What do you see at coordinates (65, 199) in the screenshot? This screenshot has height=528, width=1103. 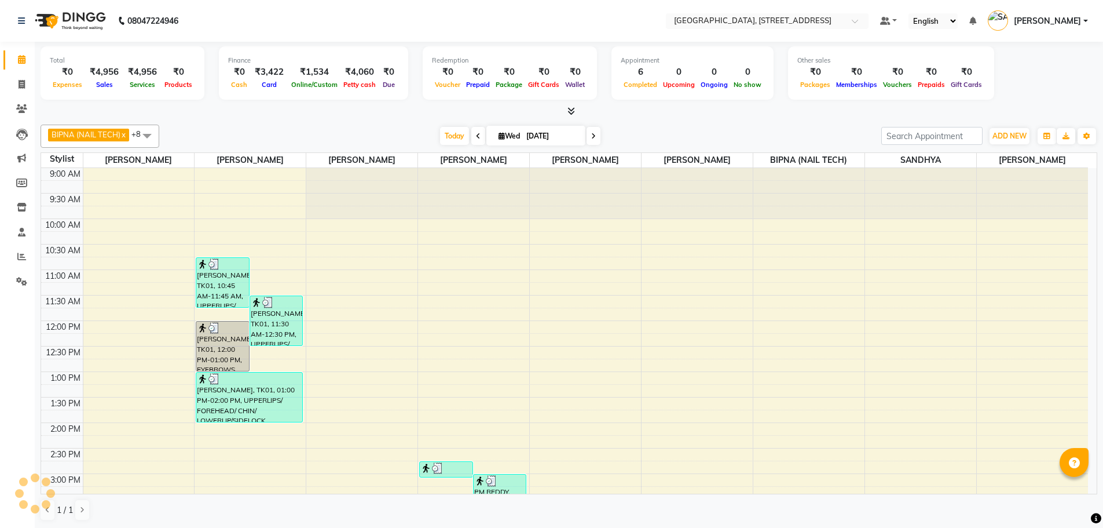 I see `div: 9:30 AM` at bounding box center [65, 199].